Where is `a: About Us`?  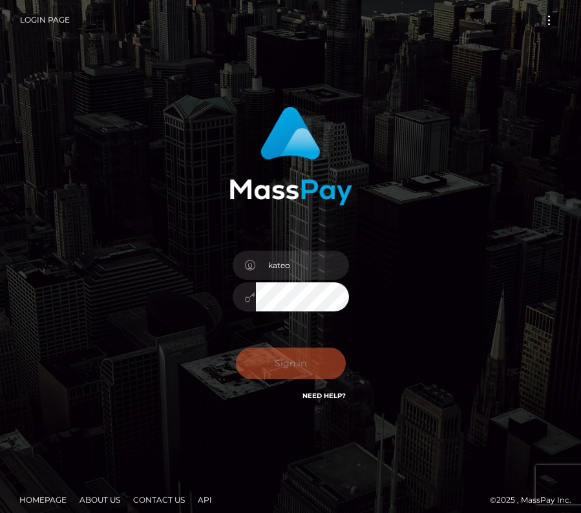 a: About Us is located at coordinates (100, 500).